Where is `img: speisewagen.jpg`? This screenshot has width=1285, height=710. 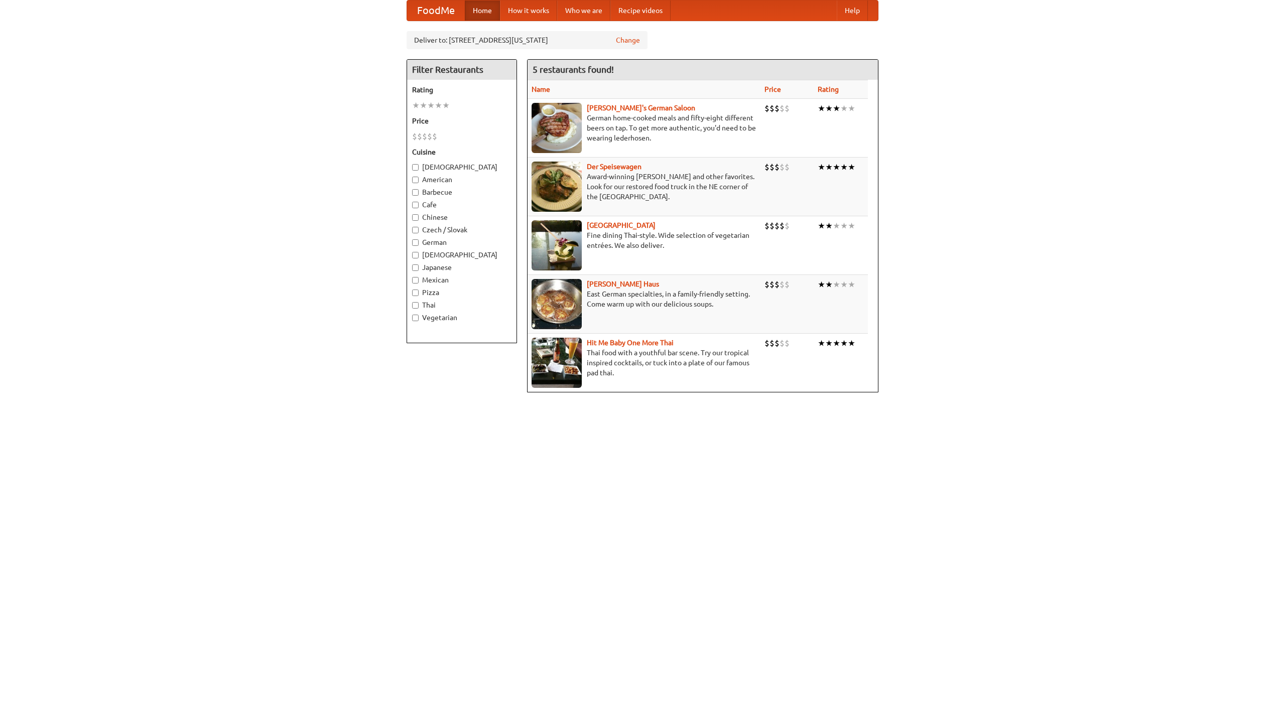
img: speisewagen.jpg is located at coordinates (557, 187).